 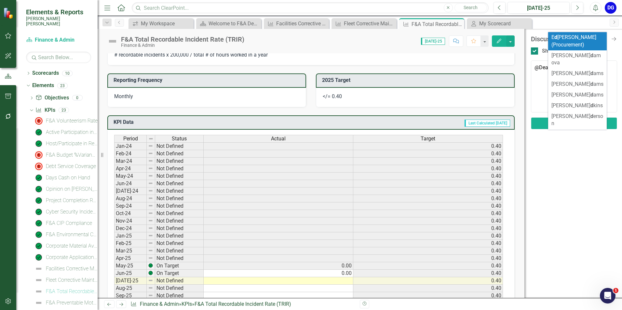 I want to click on img: Not Meeting Target, so click(x=39, y=121).